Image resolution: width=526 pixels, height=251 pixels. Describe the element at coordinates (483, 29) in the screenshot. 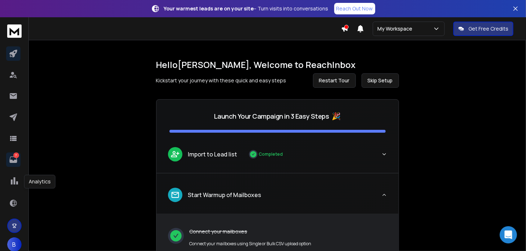

I see `button: Get Free Credits` at that location.